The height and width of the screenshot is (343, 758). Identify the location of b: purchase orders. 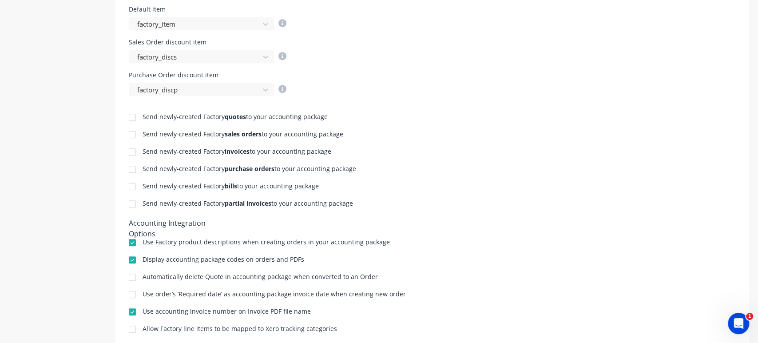
(250, 168).